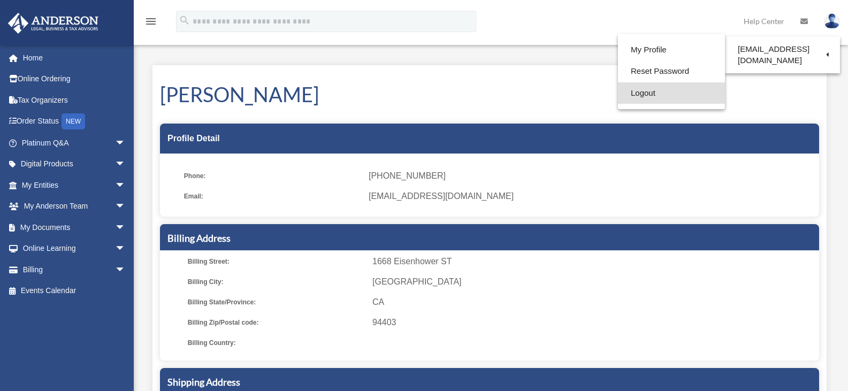  What do you see at coordinates (74, 79) in the screenshot?
I see `a: Online Ordering` at bounding box center [74, 79].